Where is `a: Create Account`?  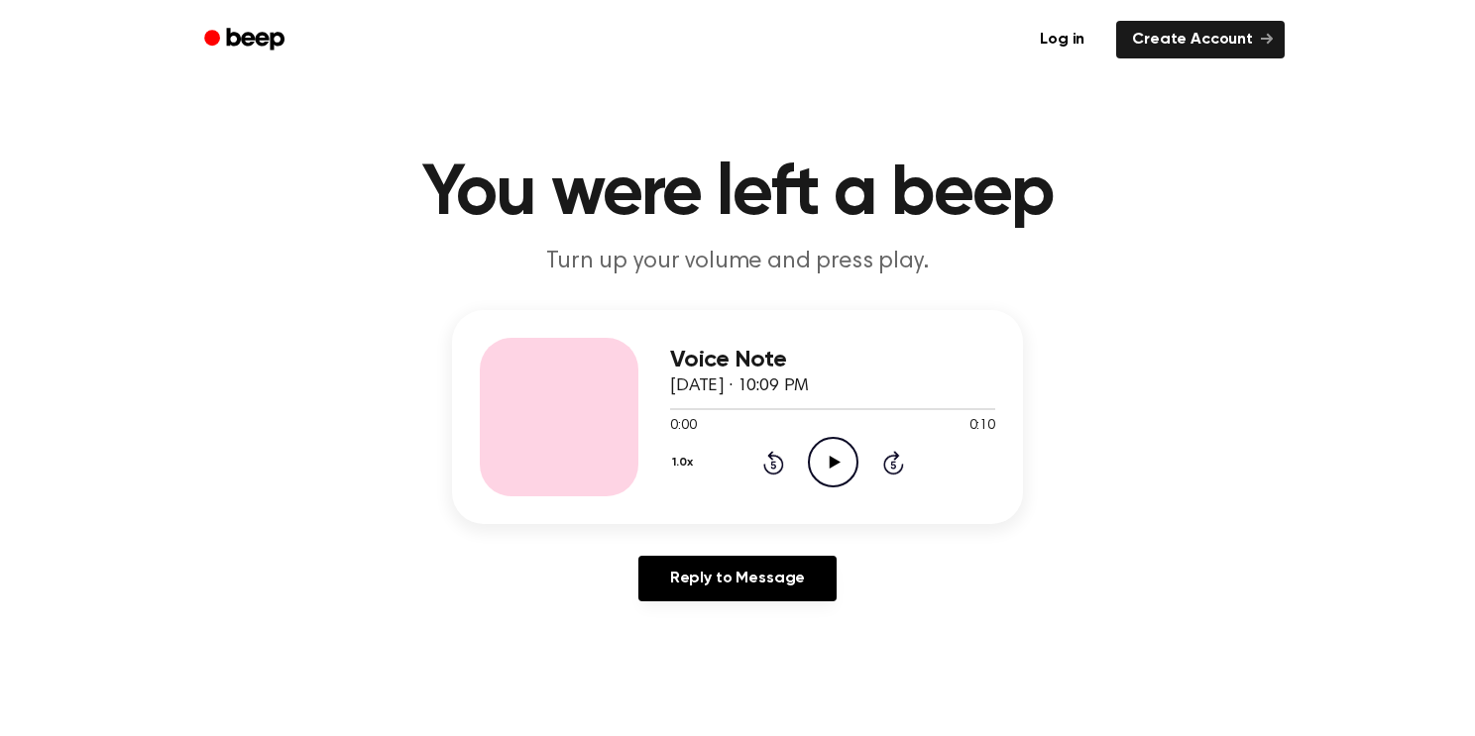
a: Create Account is located at coordinates (1200, 40).